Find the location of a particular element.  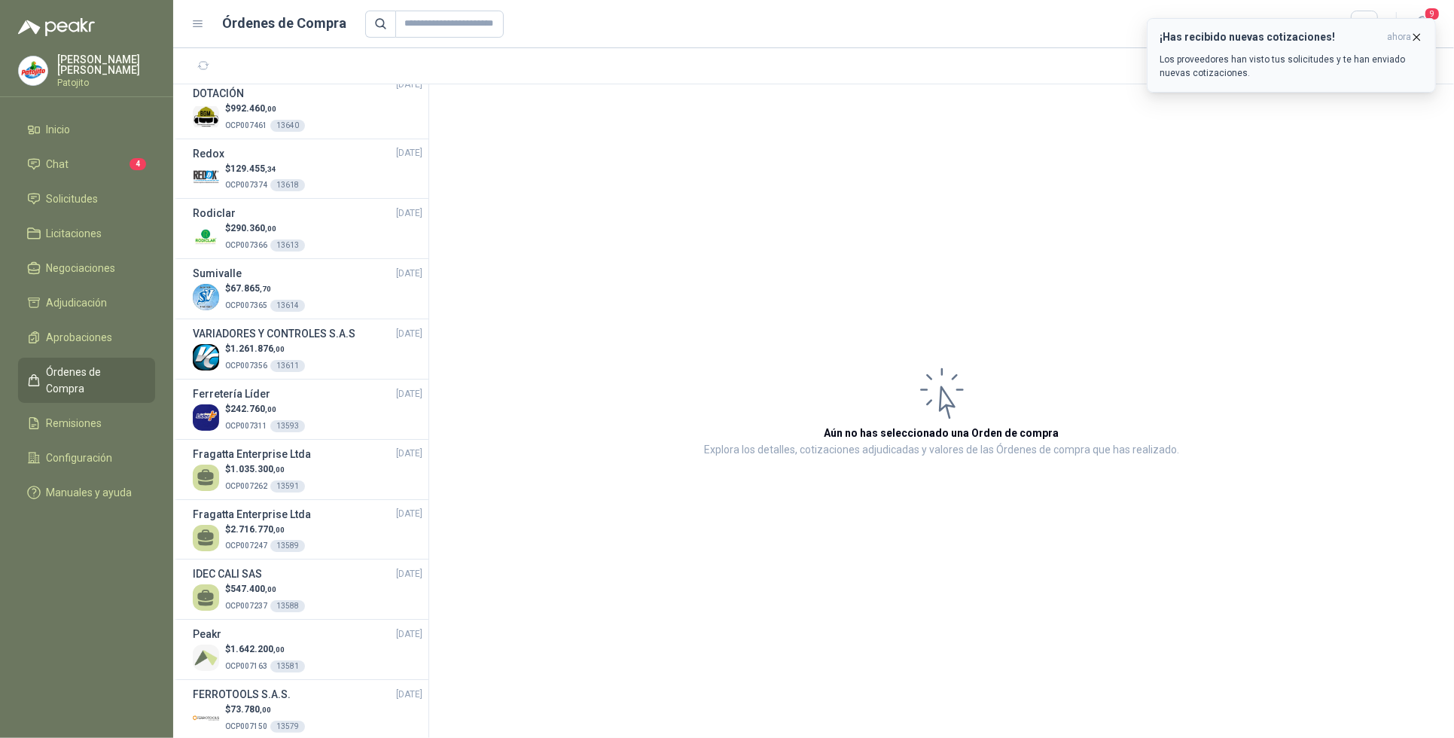

span: OCP007163 is located at coordinates (246, 666).